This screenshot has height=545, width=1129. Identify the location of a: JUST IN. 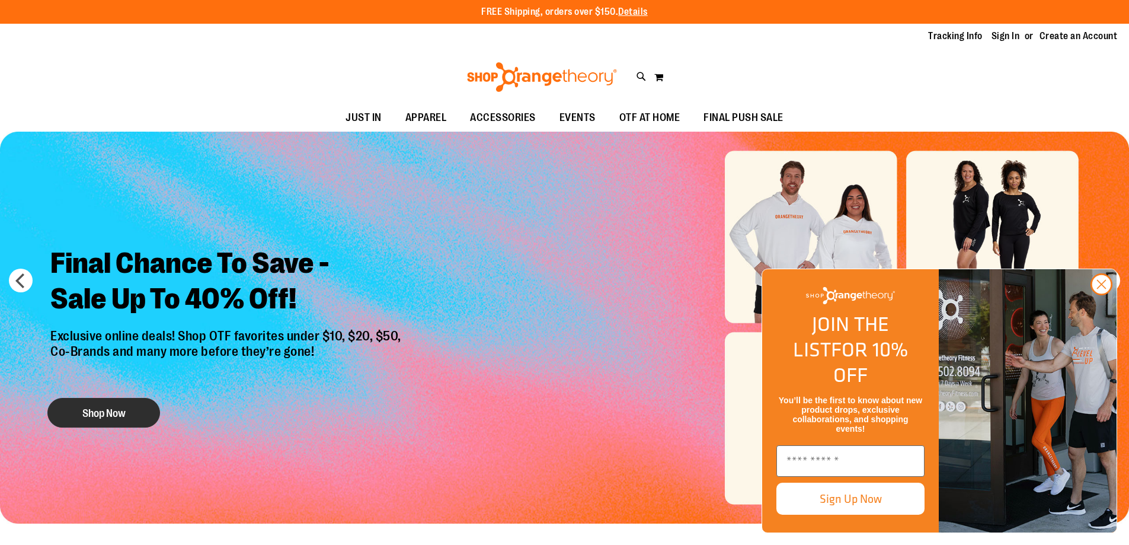
(363, 118).